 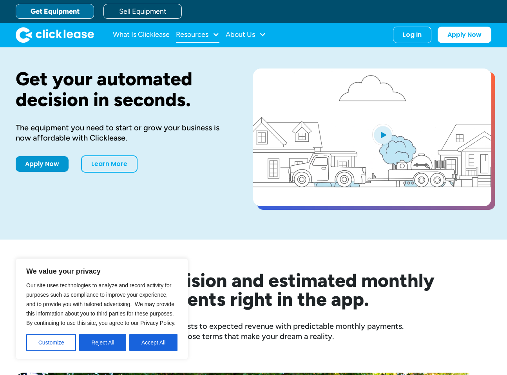 I want to click on p: We value your privacy, so click(x=102, y=272).